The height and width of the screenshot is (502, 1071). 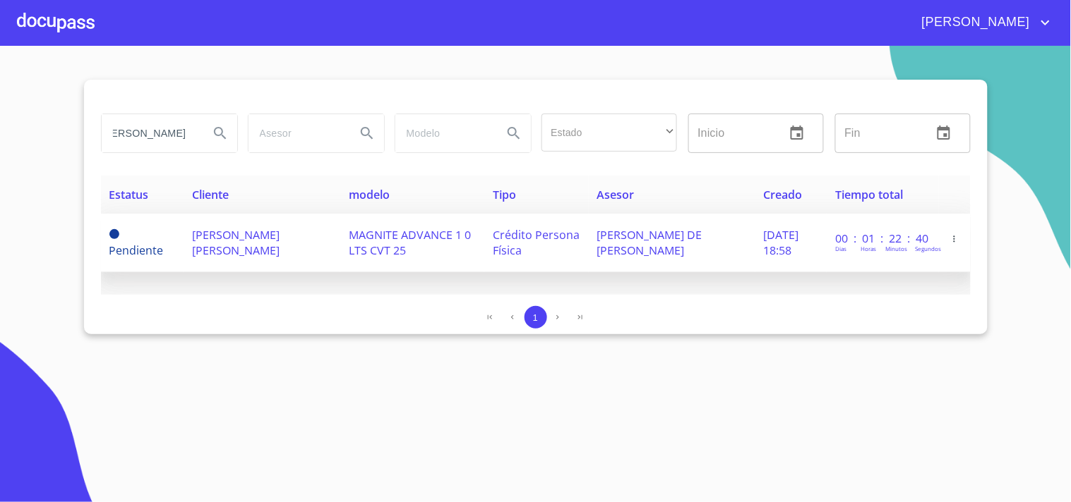 I want to click on span: Tipo, so click(x=504, y=195).